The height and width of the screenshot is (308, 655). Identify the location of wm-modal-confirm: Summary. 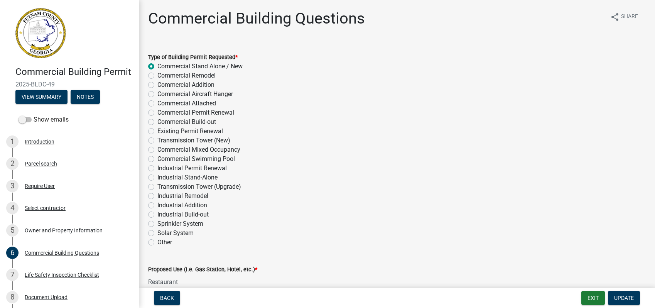
(41, 97).